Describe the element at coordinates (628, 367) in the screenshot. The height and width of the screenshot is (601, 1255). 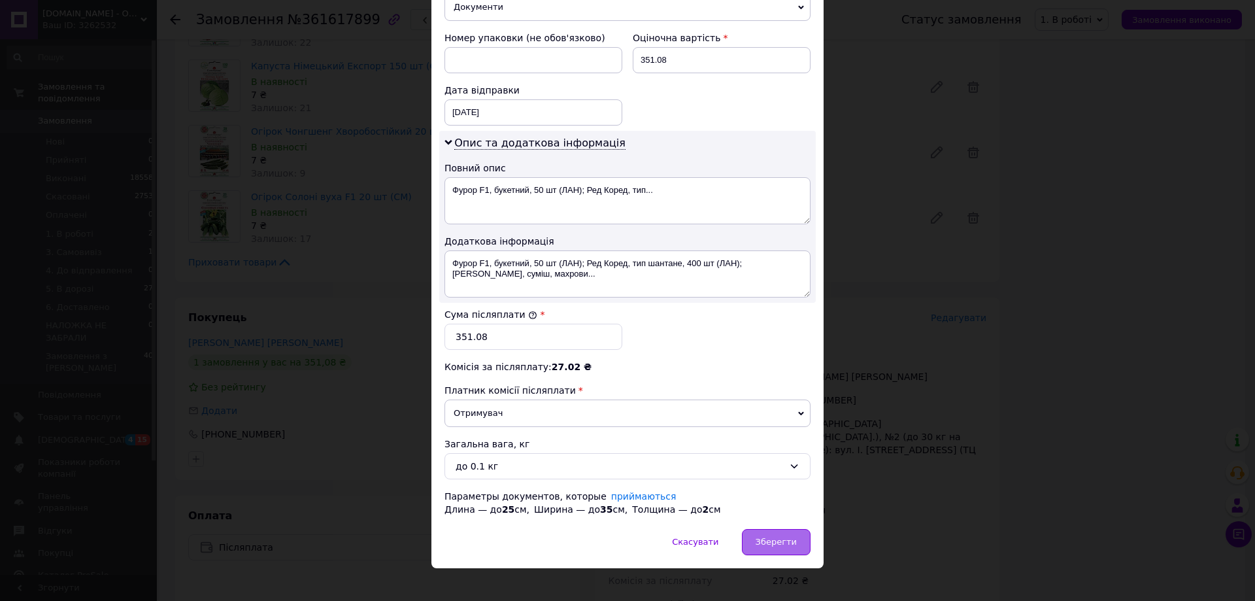
I see `div: Комісія за післяплату:` at that location.